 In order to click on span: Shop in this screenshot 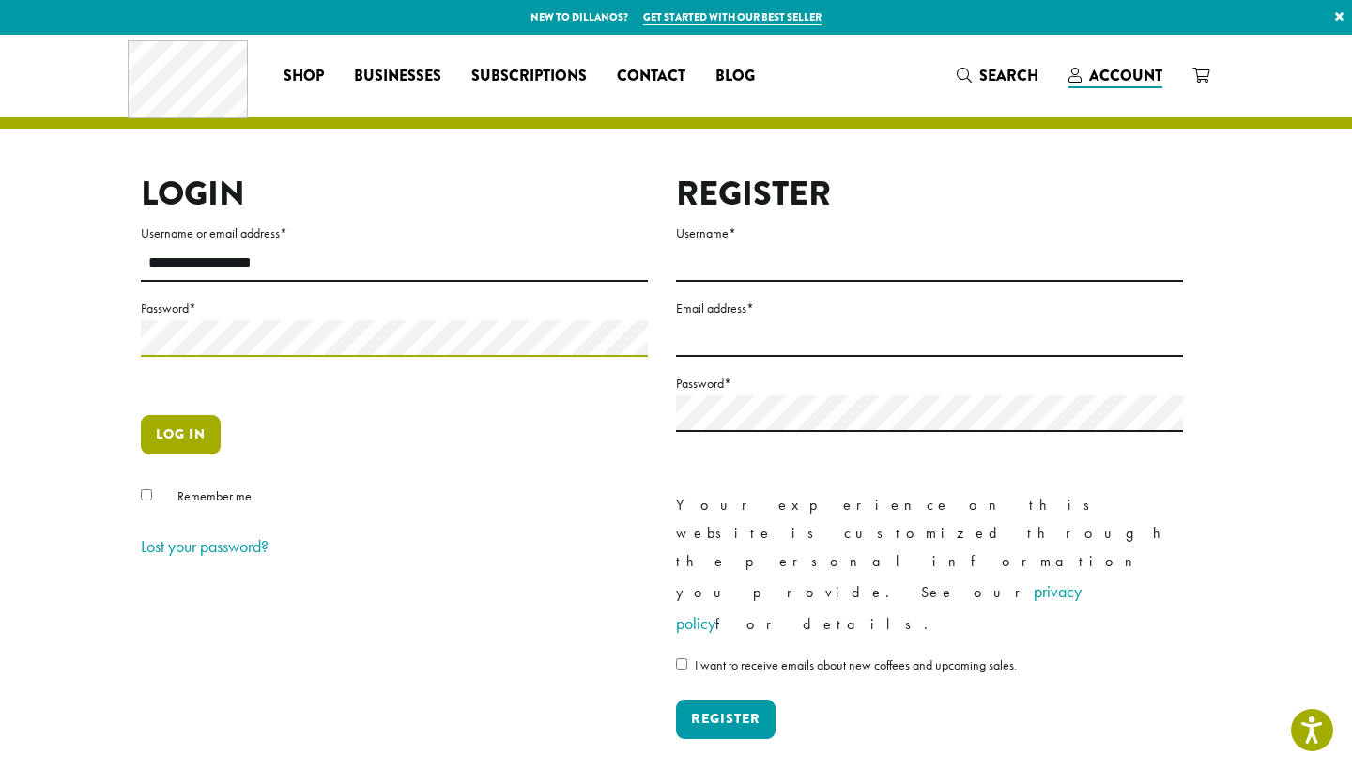, I will do `click(303, 76)`.